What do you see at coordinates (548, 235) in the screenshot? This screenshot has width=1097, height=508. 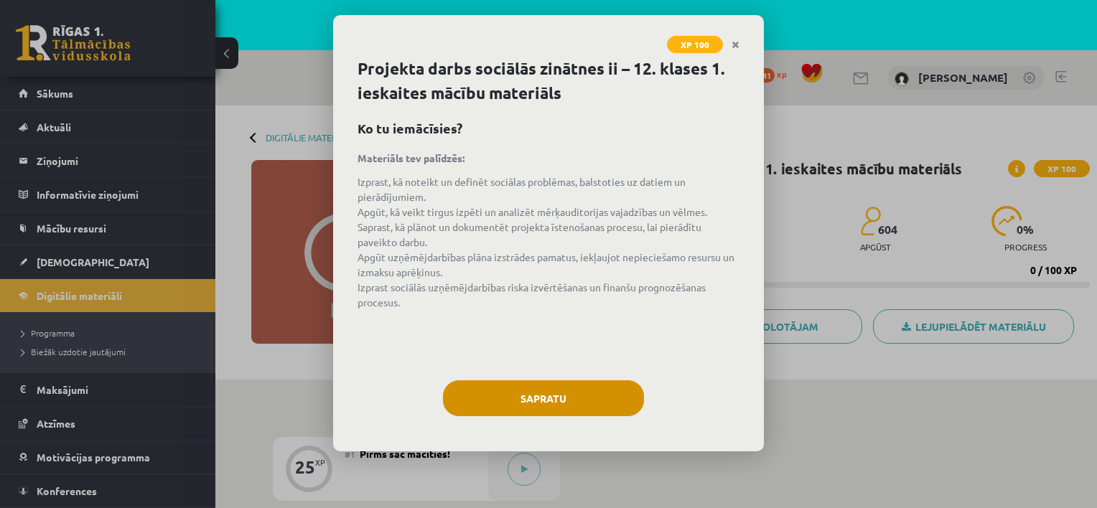 I see `li: Saprast, kā plānot un dokumentēt projekta īstenošanas procesu, lai pierādītu paveikto darbu.` at bounding box center [548, 235].